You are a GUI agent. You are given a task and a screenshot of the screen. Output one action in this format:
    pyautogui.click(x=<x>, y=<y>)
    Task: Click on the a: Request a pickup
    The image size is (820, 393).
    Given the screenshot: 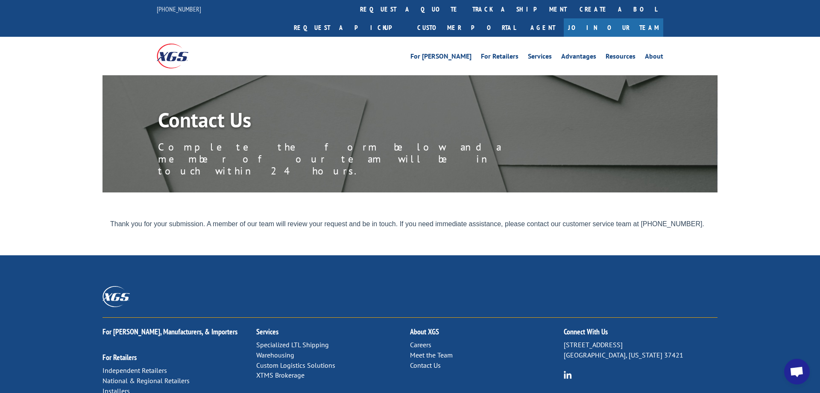 What is the action you would take?
    pyautogui.click(x=349, y=27)
    